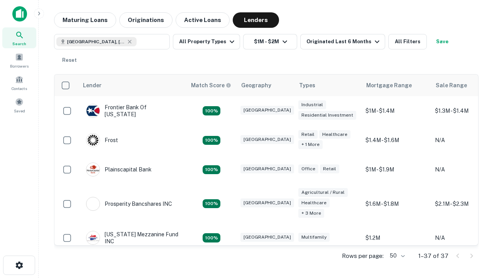 Image resolution: width=494 pixels, height=278 pixels. What do you see at coordinates (256, 20) in the screenshot?
I see `button: Lenders` at bounding box center [256, 20].